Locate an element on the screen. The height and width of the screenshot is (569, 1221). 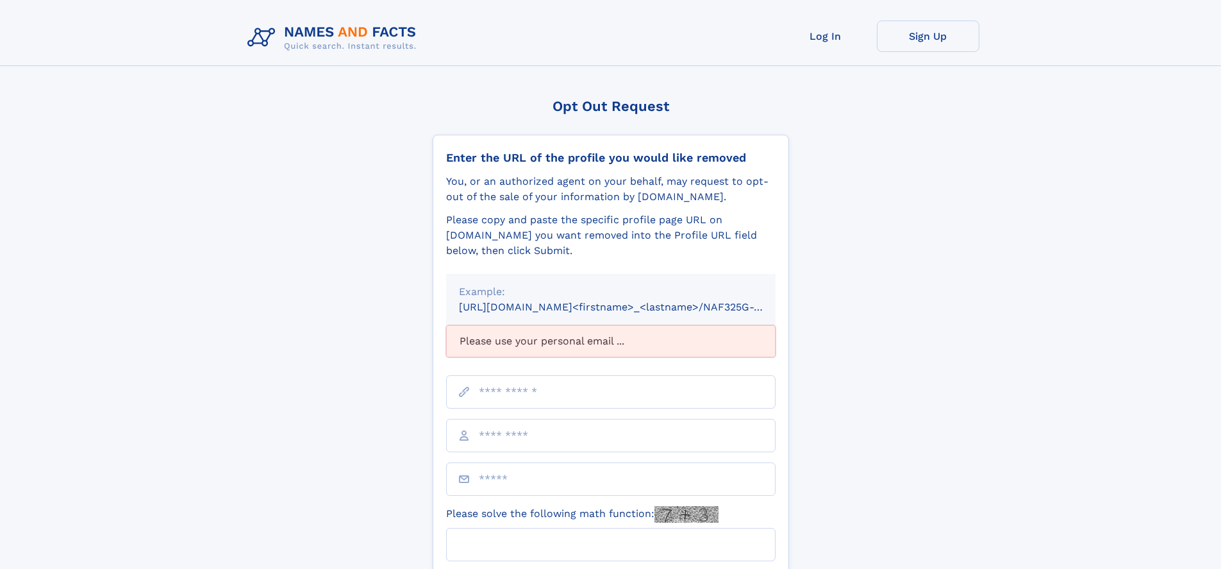
img: Logo Names and Facts is located at coordinates (335, 38).